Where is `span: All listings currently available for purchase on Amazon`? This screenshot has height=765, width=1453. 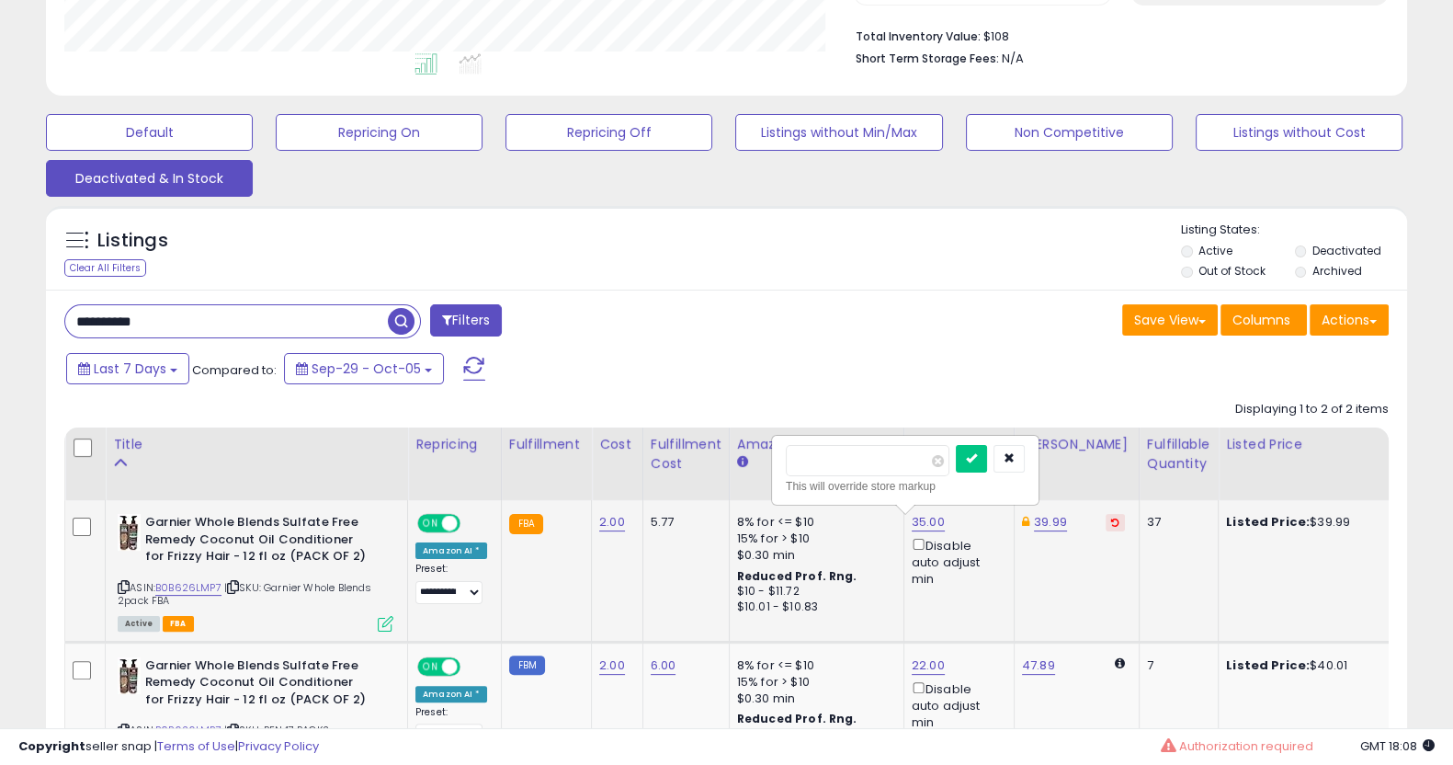
span: All listings currently available for purchase on Amazon is located at coordinates (139, 623).